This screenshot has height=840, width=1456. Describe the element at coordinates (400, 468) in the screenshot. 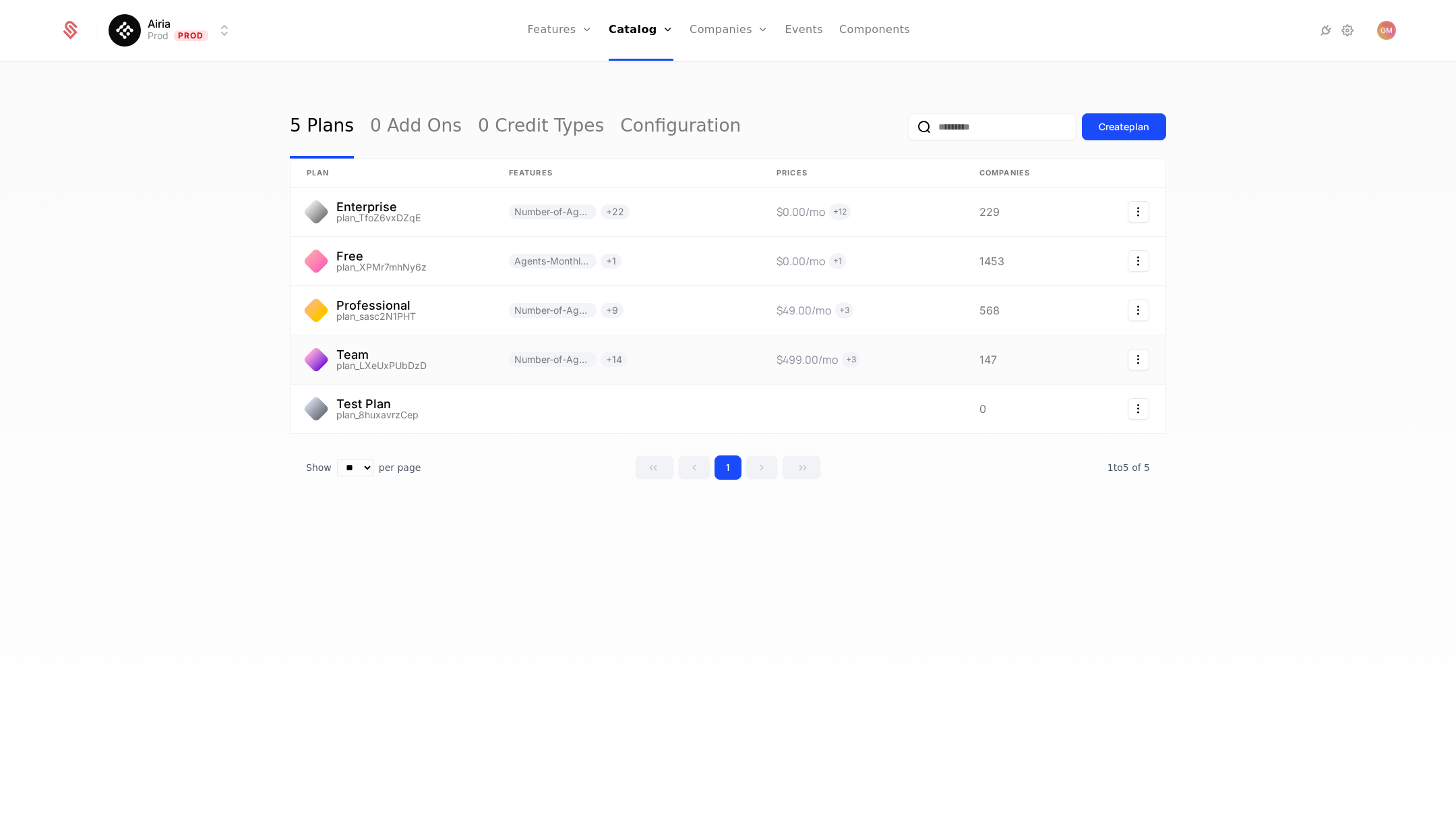

I see `span: per page` at that location.